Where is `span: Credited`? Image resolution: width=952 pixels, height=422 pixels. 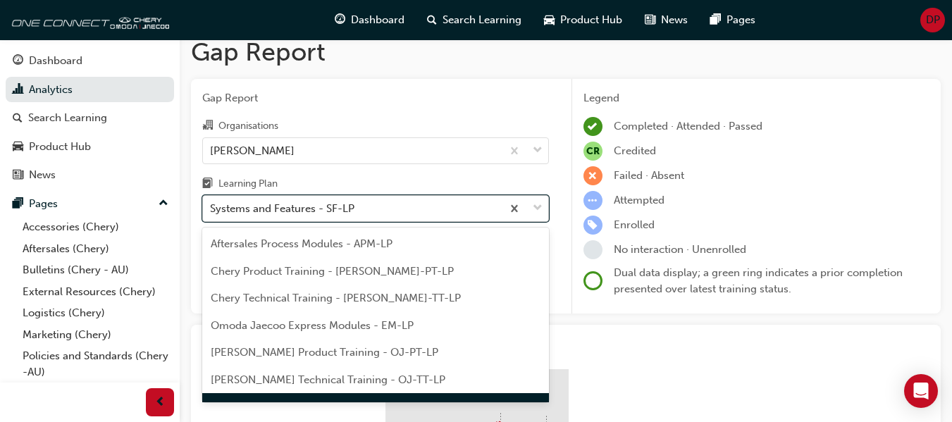
span: Credited is located at coordinates (635, 151).